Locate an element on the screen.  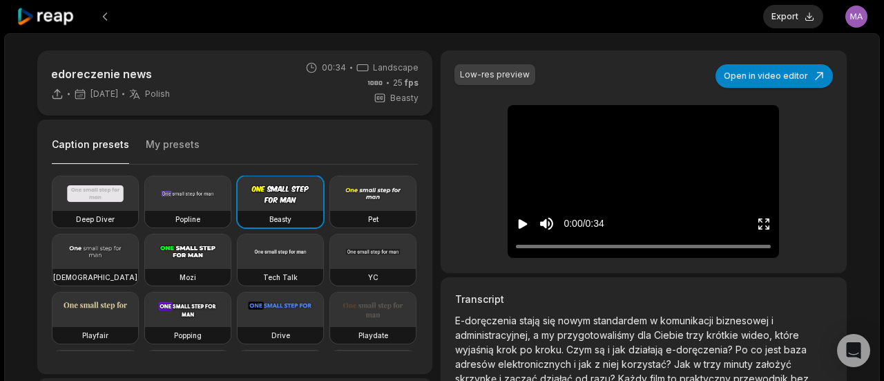
div: Open Intercom Messenger is located at coordinates (854, 350).